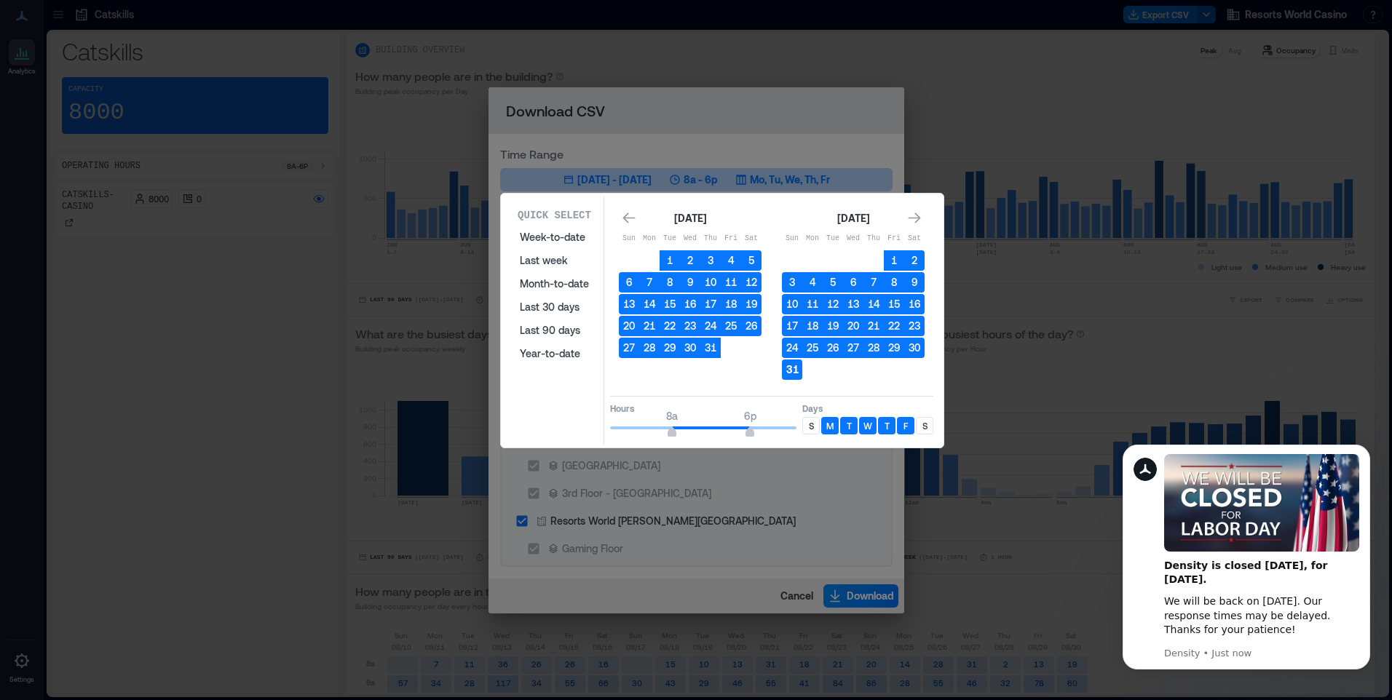 The image size is (1392, 700). What do you see at coordinates (629, 218) in the screenshot?
I see `button: Go to previous month` at bounding box center [629, 218].